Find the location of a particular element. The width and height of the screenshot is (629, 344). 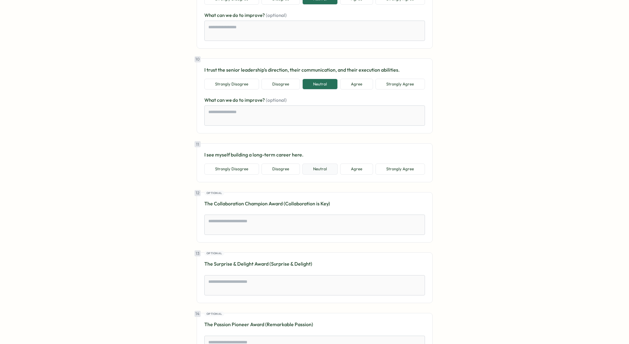

p: The Collaboration Champion Award (Collaboration is Key) is located at coordinates (315, 204).